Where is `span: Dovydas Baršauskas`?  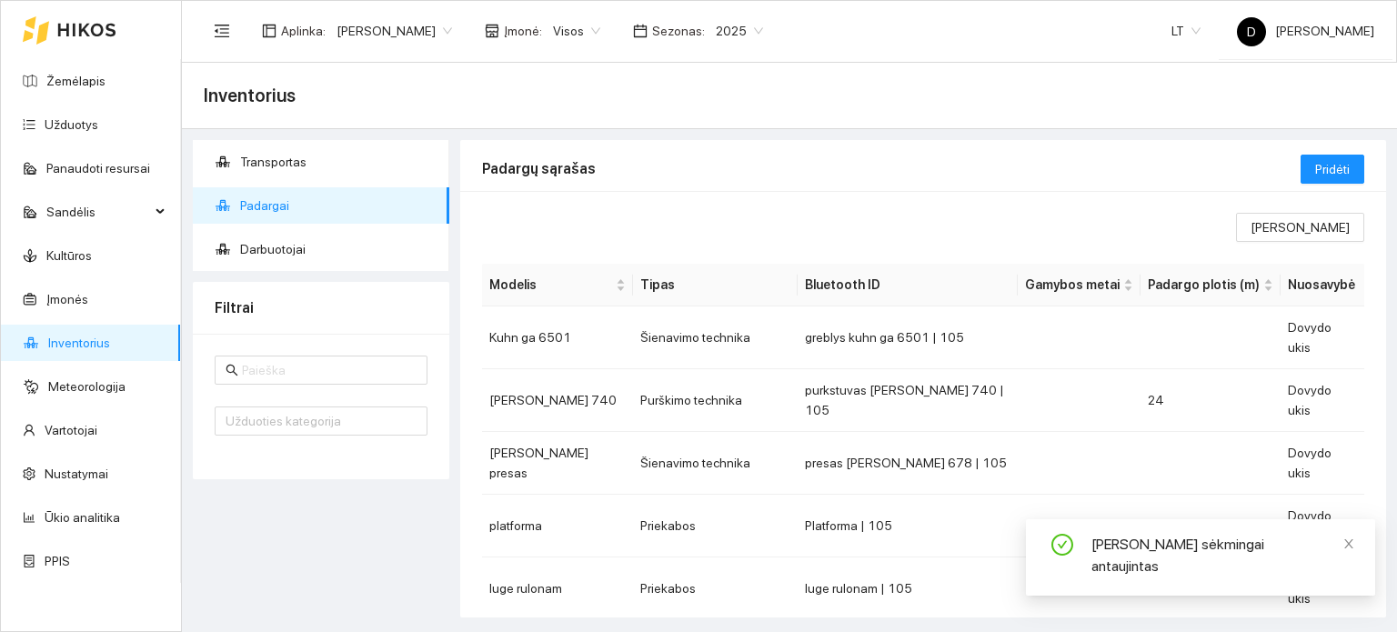
span: Dovydas Baršauskas is located at coordinates (394, 31).